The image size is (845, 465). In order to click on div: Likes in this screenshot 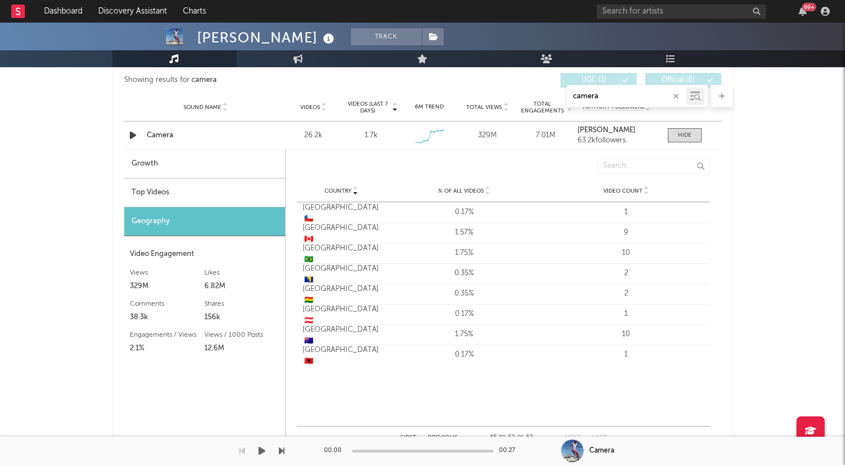, I will do `click(242, 273)`.